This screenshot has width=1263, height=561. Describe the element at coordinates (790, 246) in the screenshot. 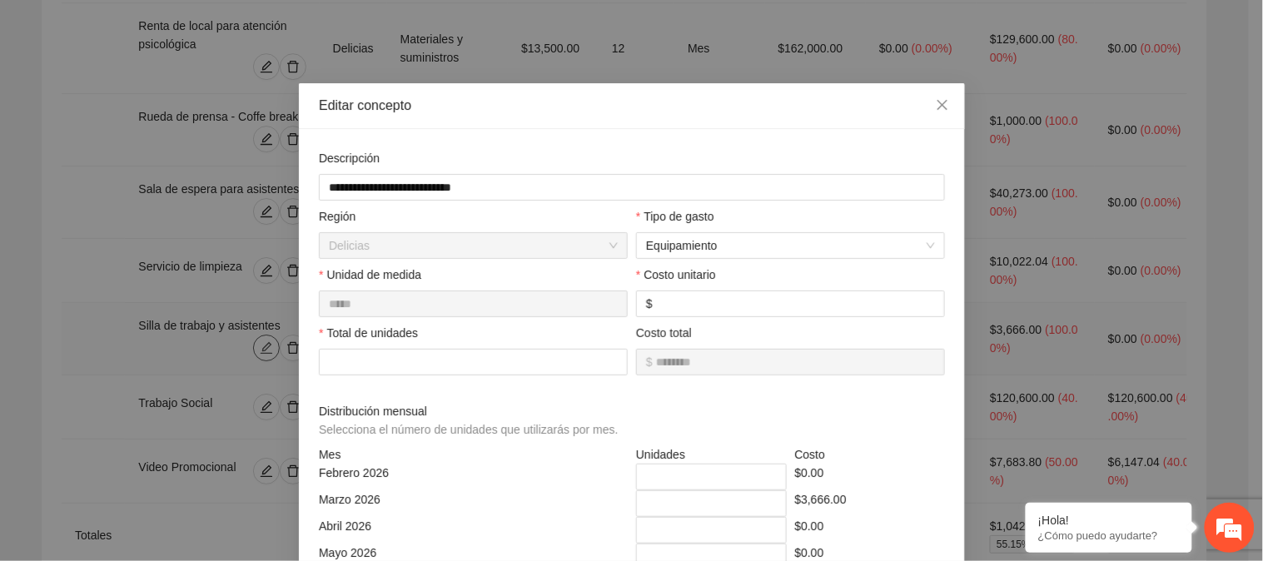

I see `span: Equipamiento` at that location.